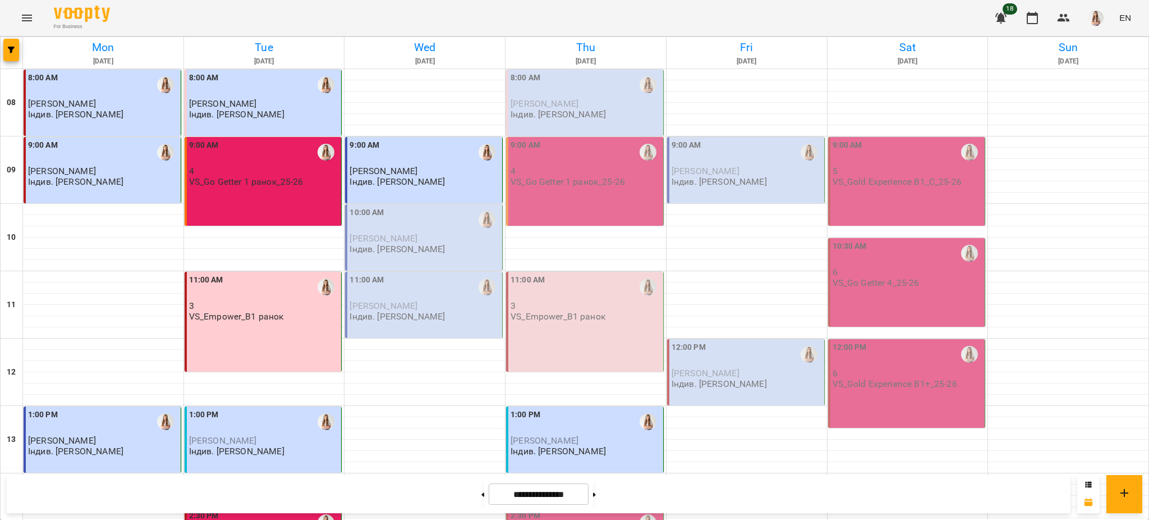  I want to click on button: EN, so click(1125, 17).